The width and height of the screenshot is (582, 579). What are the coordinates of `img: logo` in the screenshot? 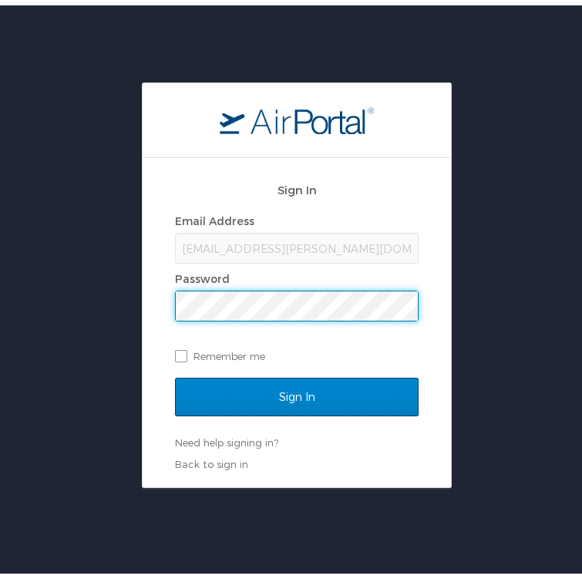 It's located at (297, 115).